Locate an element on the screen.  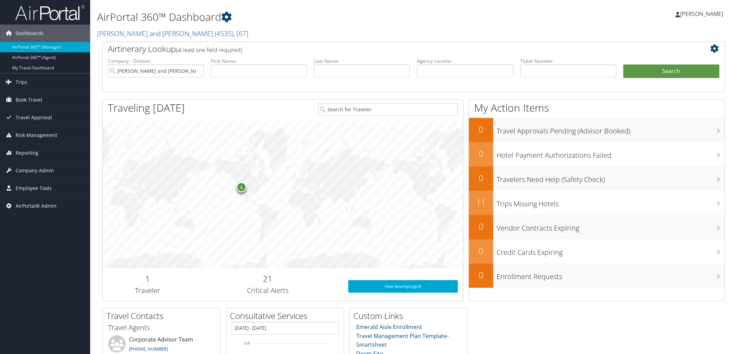
a: 11Trips Missing Hotels is located at coordinates (596, 203).